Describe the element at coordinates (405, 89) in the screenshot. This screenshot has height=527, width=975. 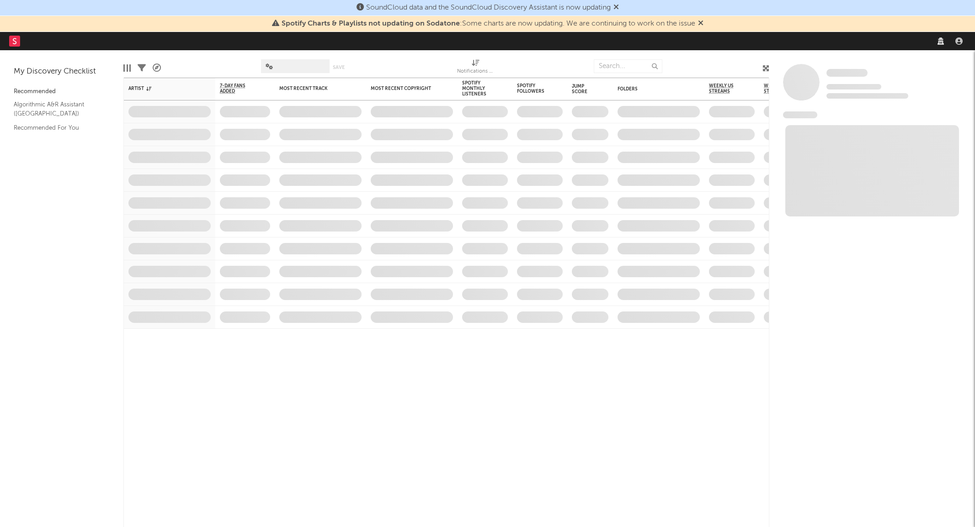
I see `div: Most Recent Copyright` at that location.